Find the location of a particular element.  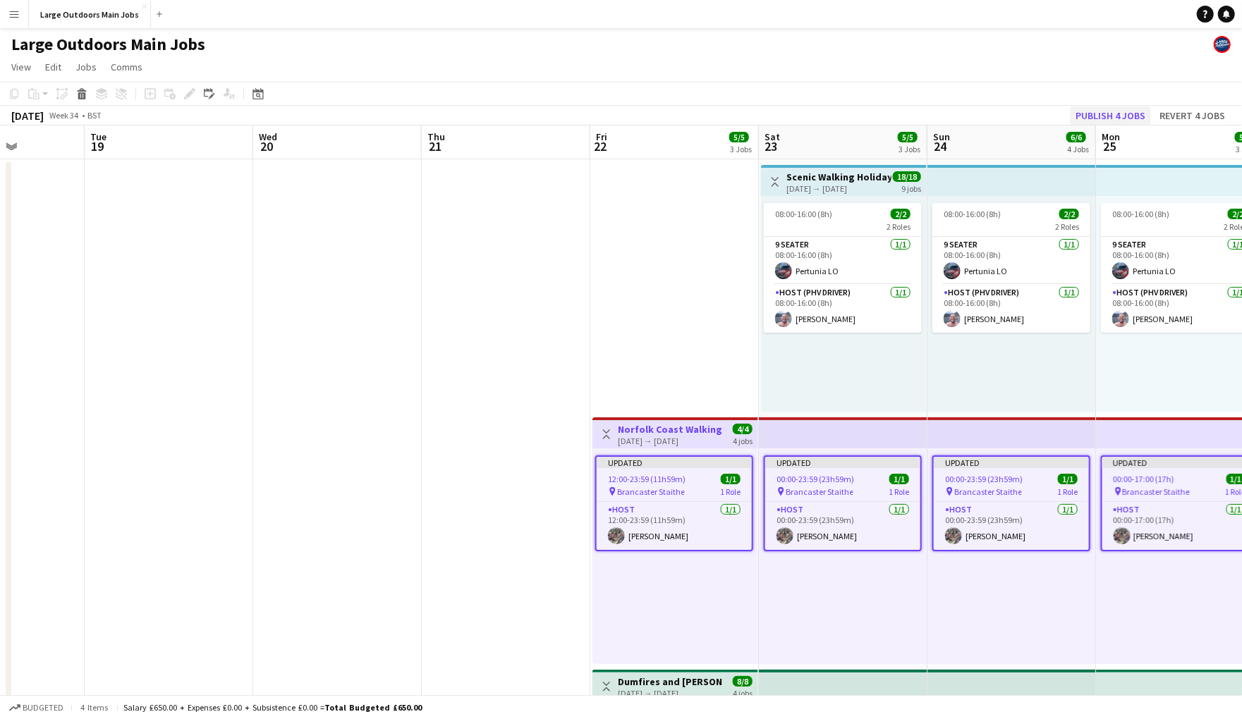

span: Fri is located at coordinates (602, 137).